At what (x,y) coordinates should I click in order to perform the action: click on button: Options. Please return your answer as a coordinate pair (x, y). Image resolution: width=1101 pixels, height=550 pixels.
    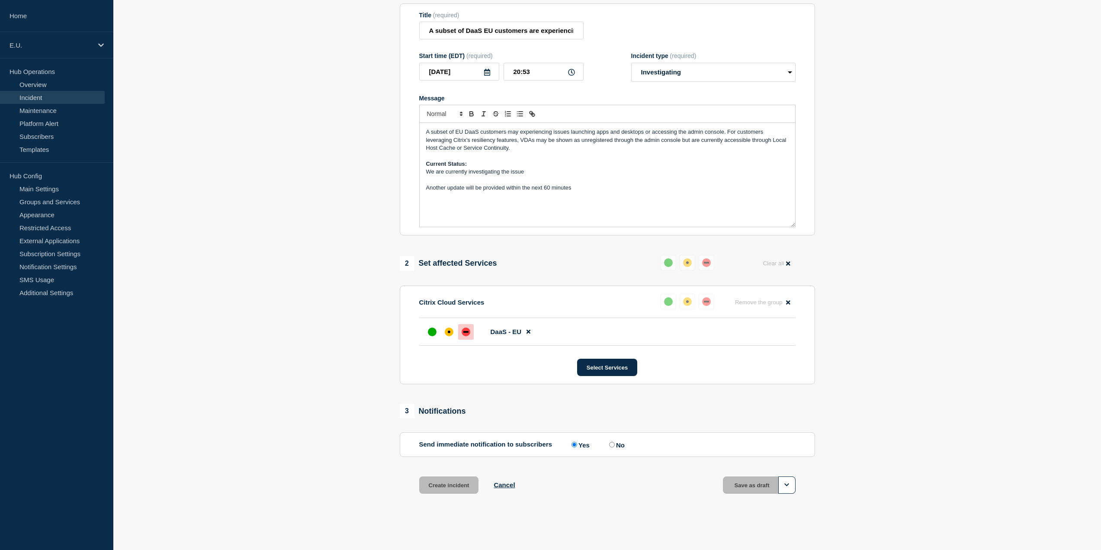
    Looking at the image, I should click on (787, 485).